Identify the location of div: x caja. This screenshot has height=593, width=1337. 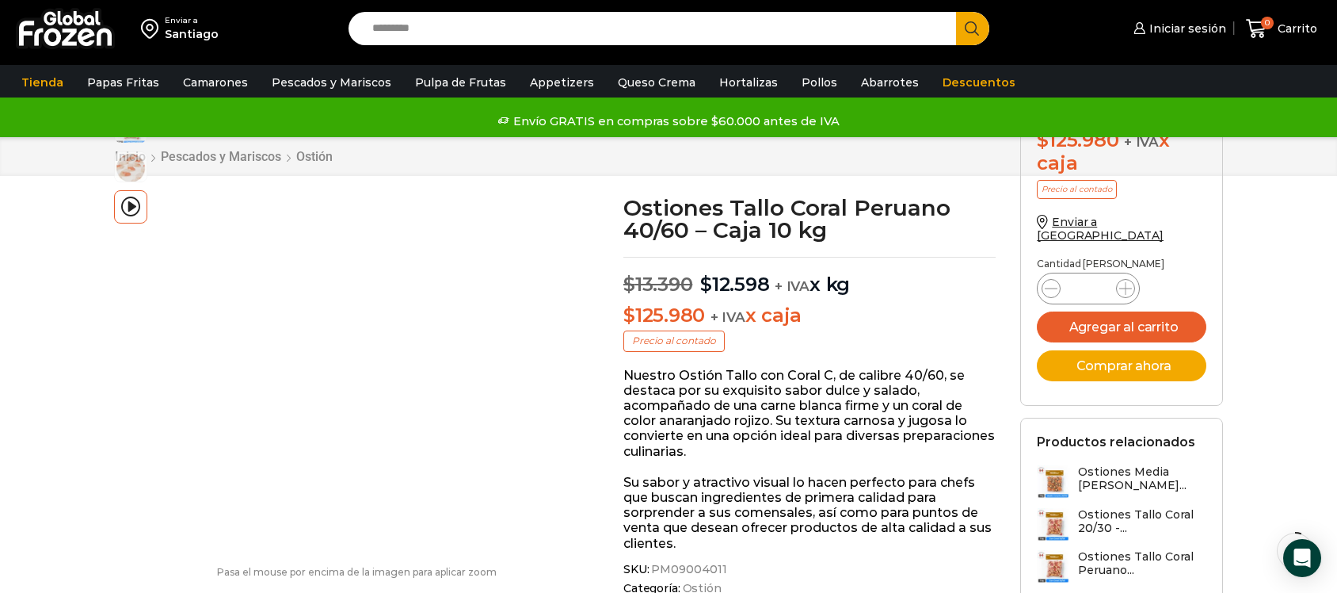
(1121, 152).